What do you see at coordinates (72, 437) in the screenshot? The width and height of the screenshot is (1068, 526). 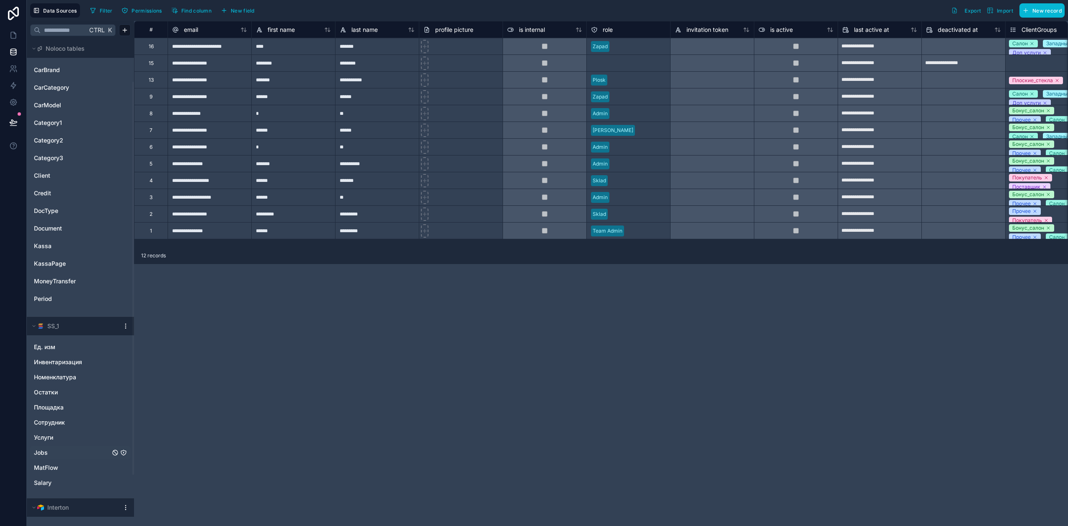 I see `a: Услуги` at bounding box center [72, 437].